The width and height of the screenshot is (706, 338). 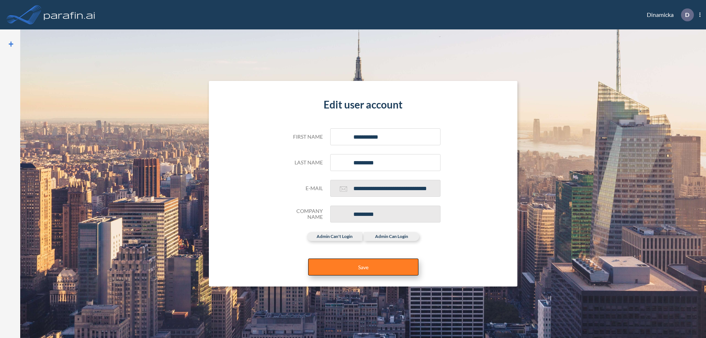 What do you see at coordinates (70, 15) in the screenshot?
I see `img: logo` at bounding box center [70, 15].